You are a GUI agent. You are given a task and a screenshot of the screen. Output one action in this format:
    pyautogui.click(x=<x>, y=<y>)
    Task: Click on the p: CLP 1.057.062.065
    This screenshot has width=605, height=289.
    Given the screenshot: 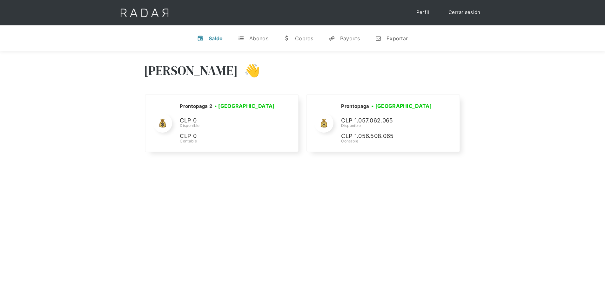 What is the action you would take?
    pyautogui.click(x=389, y=121)
    